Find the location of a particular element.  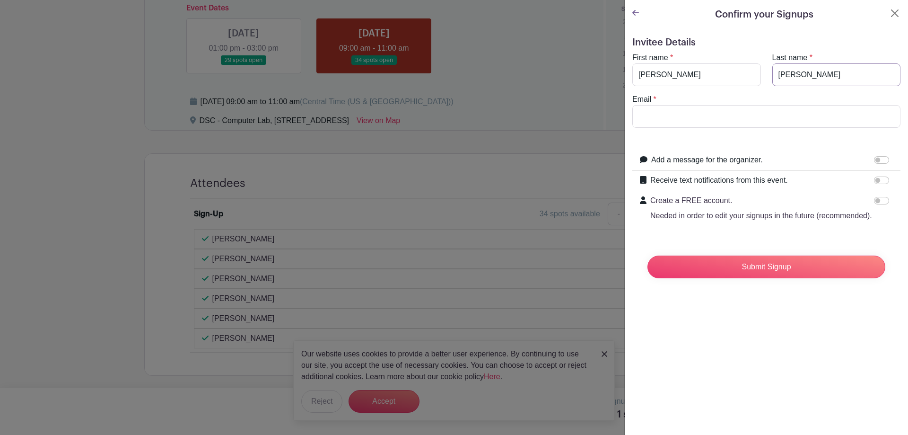

h5: Invitee Details is located at coordinates (766, 43).